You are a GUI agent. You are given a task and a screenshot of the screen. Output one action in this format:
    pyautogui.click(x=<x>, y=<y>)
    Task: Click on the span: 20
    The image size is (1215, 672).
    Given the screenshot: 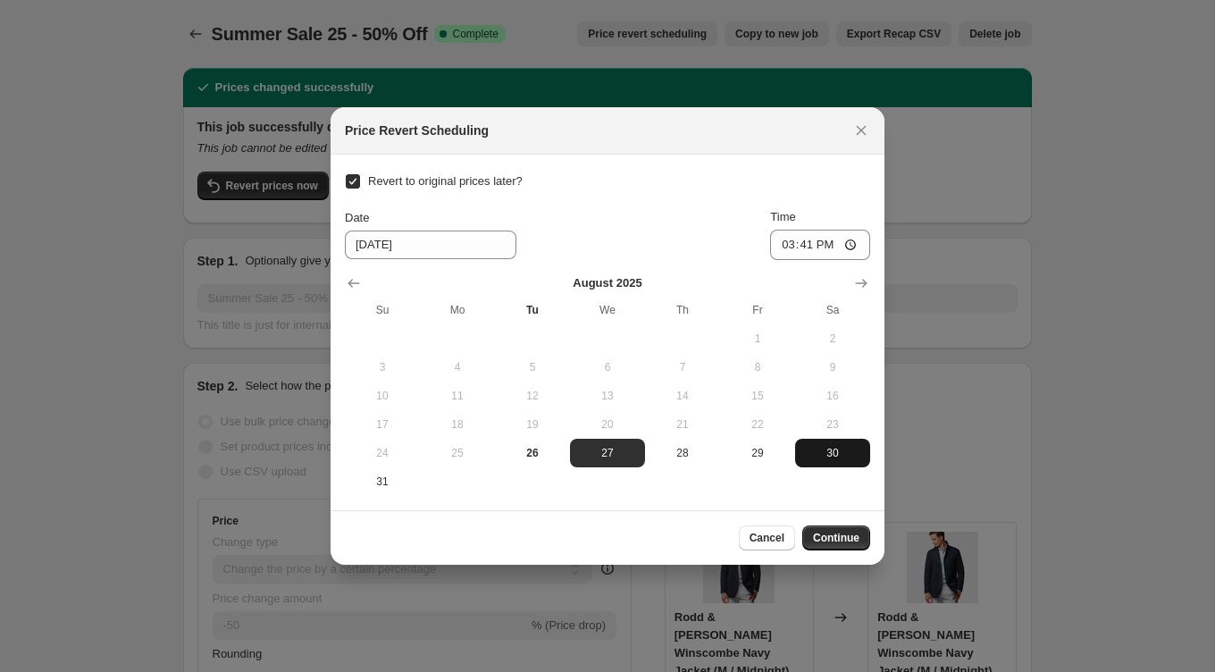 What is the action you would take?
    pyautogui.click(x=607, y=424)
    